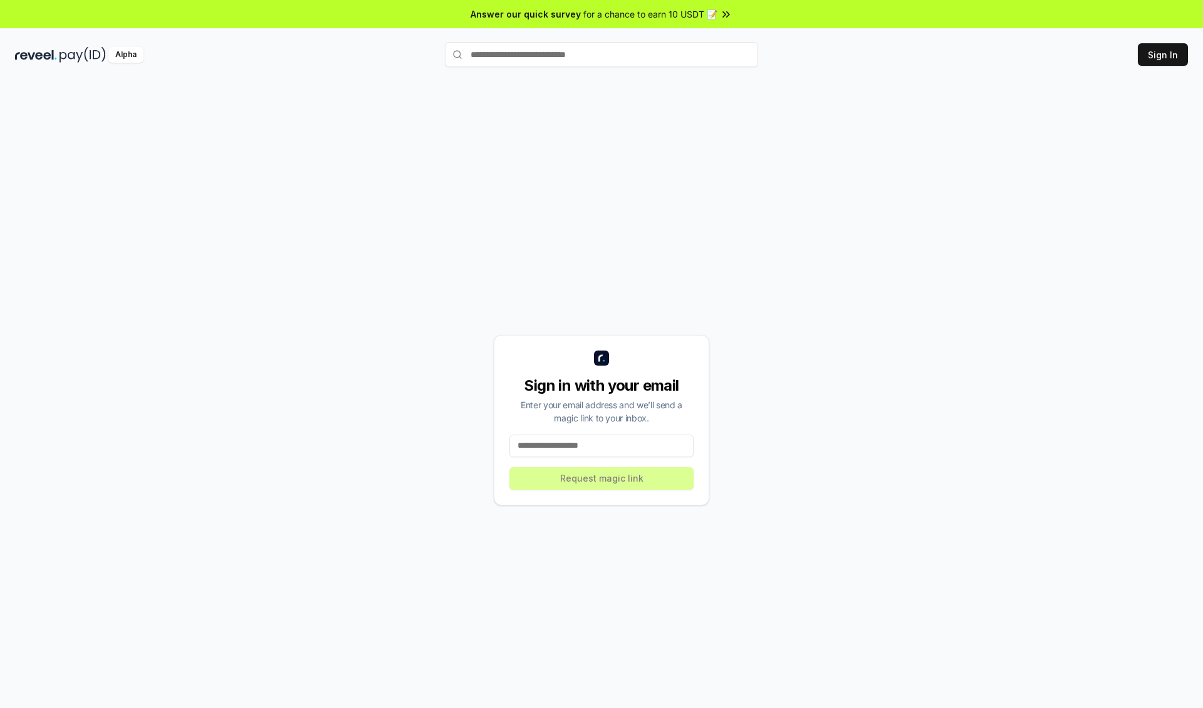 The height and width of the screenshot is (708, 1203). Describe the element at coordinates (526, 14) in the screenshot. I see `span: Answer our quick survey` at that location.